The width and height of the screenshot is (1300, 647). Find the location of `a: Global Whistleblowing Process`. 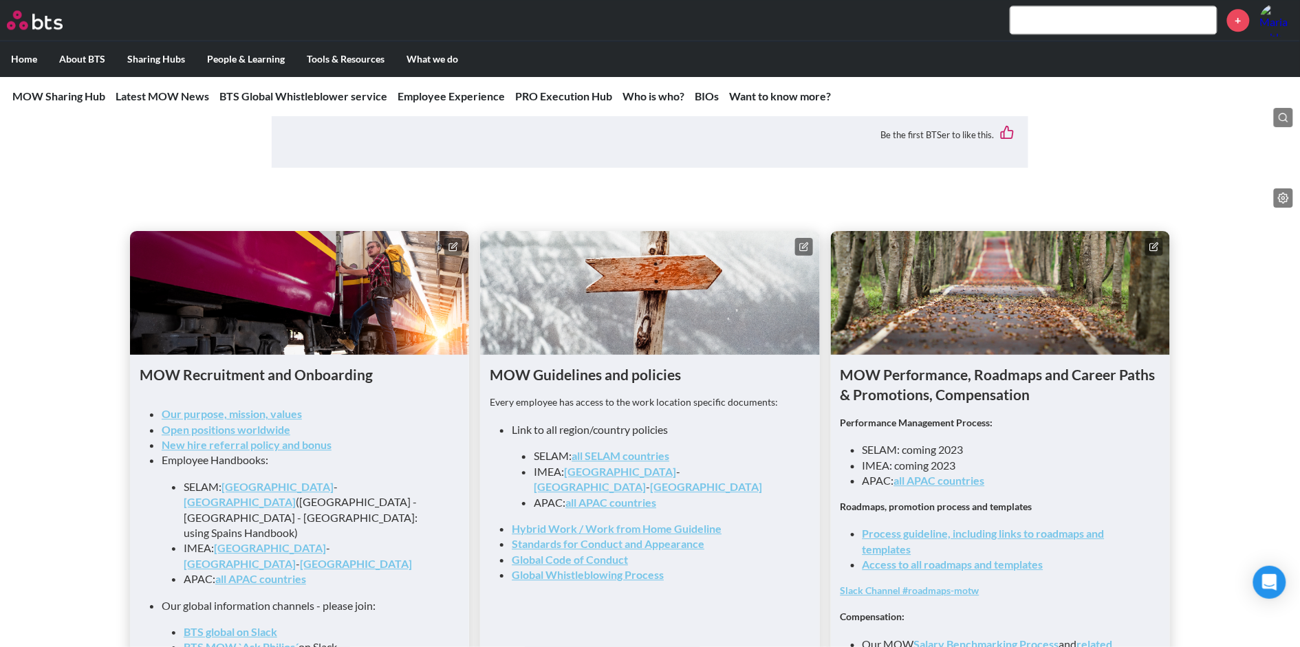

a: Global Whistleblowing Process is located at coordinates (587, 574).